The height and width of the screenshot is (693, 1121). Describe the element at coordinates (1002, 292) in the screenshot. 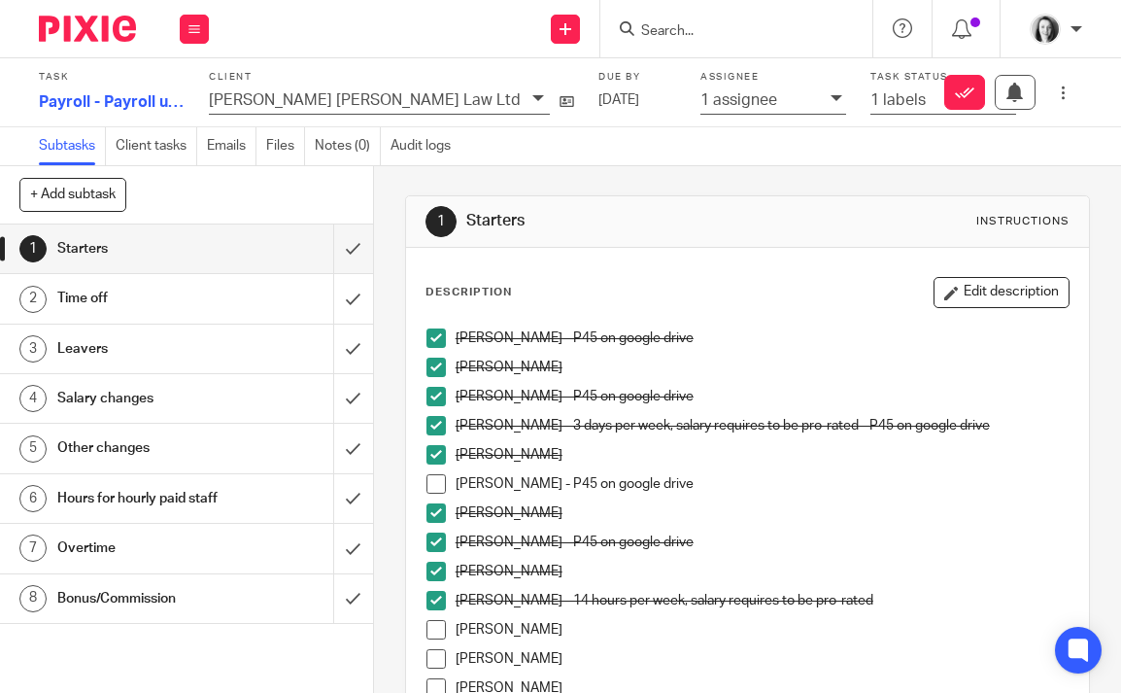

I see `button: Edit description` at that location.